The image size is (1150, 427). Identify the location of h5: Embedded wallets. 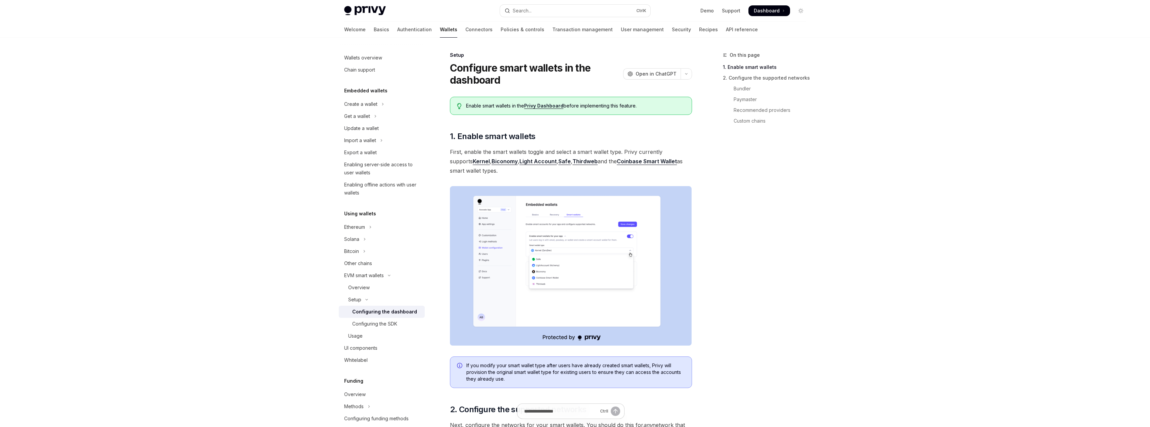
(366, 91).